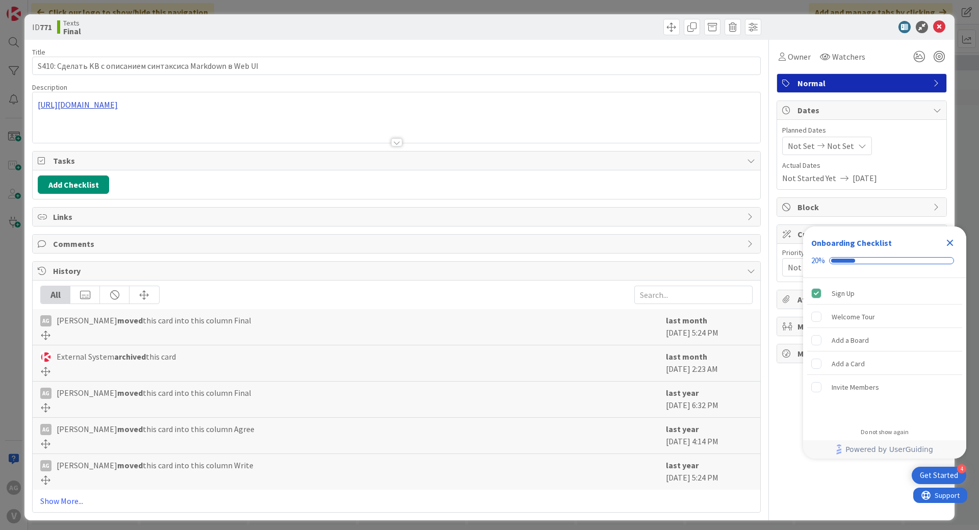 This screenshot has height=530, width=979. Describe the element at coordinates (863, 299) in the screenshot. I see `span: Attachments` at that location.